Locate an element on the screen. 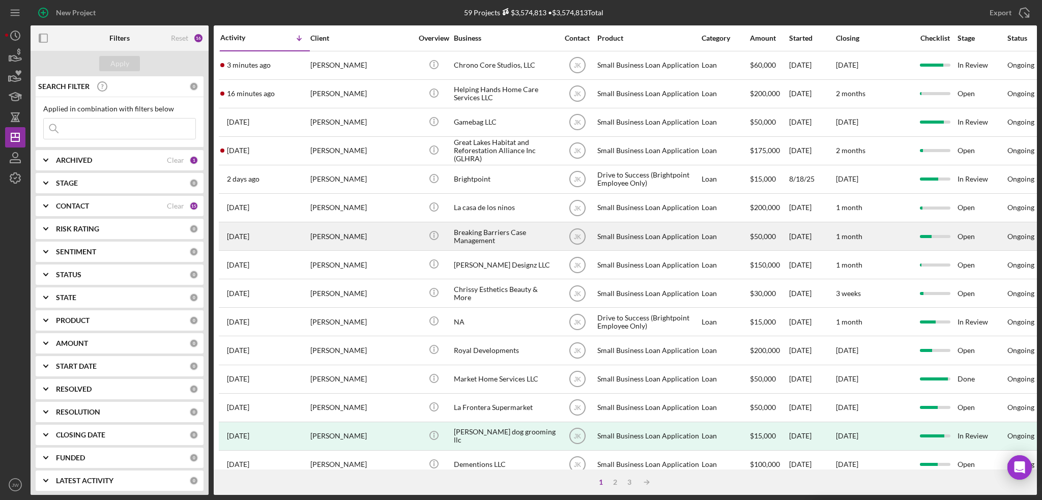 The height and width of the screenshot is (500, 1042). div: Export is located at coordinates (1000, 13).